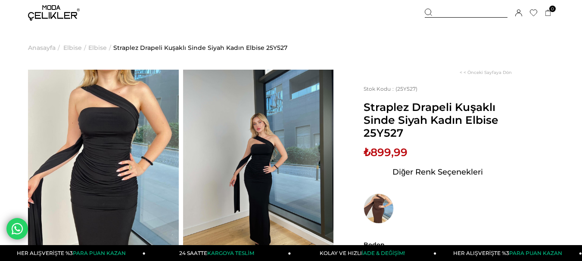 The image size is (582, 261). What do you see at coordinates (42, 48) in the screenshot?
I see `a: Anasayfa` at bounding box center [42, 48].